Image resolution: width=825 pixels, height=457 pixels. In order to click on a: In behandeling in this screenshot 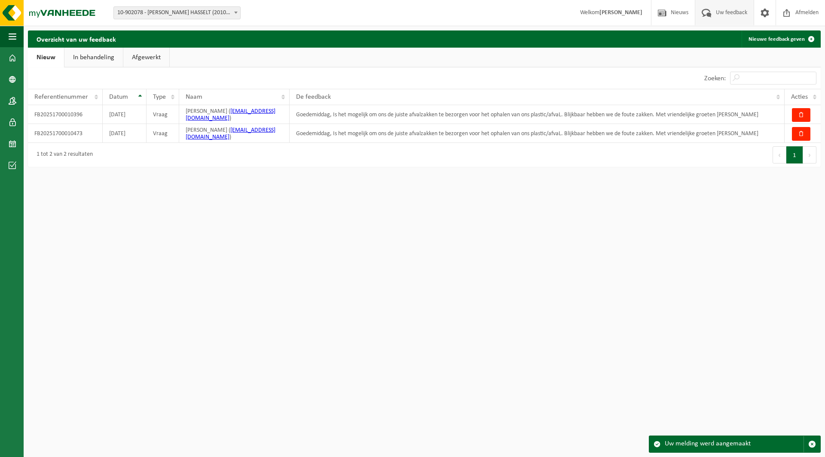, I will do `click(94, 58)`.